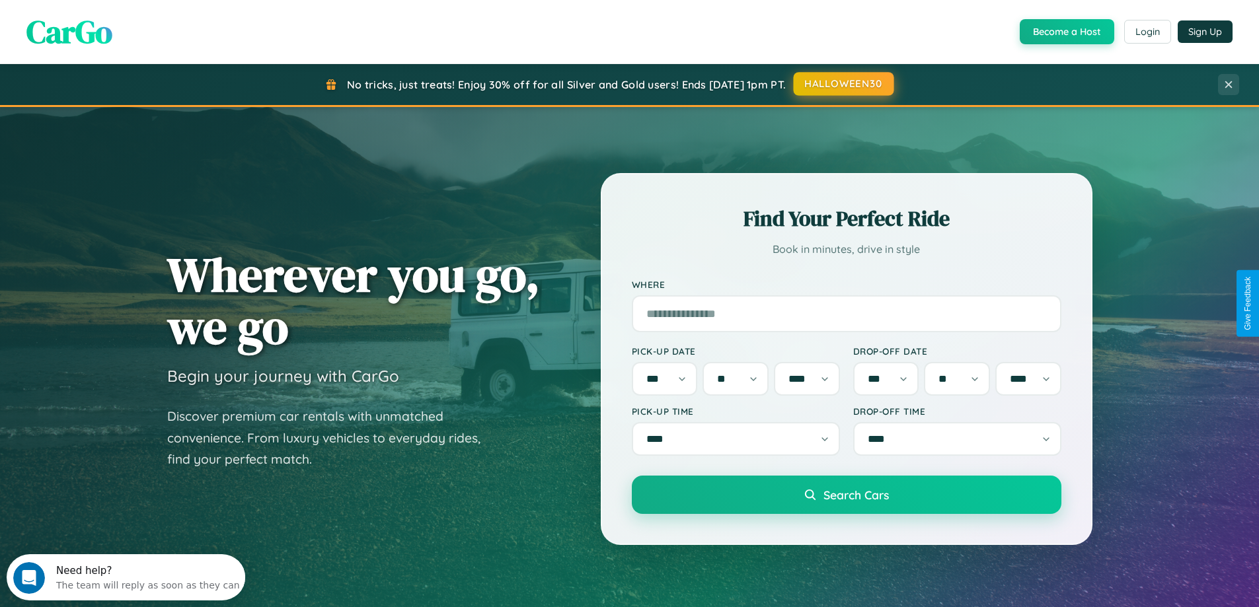 This screenshot has width=1259, height=607. Describe the element at coordinates (1205, 32) in the screenshot. I see `button: Sign Up` at that location.